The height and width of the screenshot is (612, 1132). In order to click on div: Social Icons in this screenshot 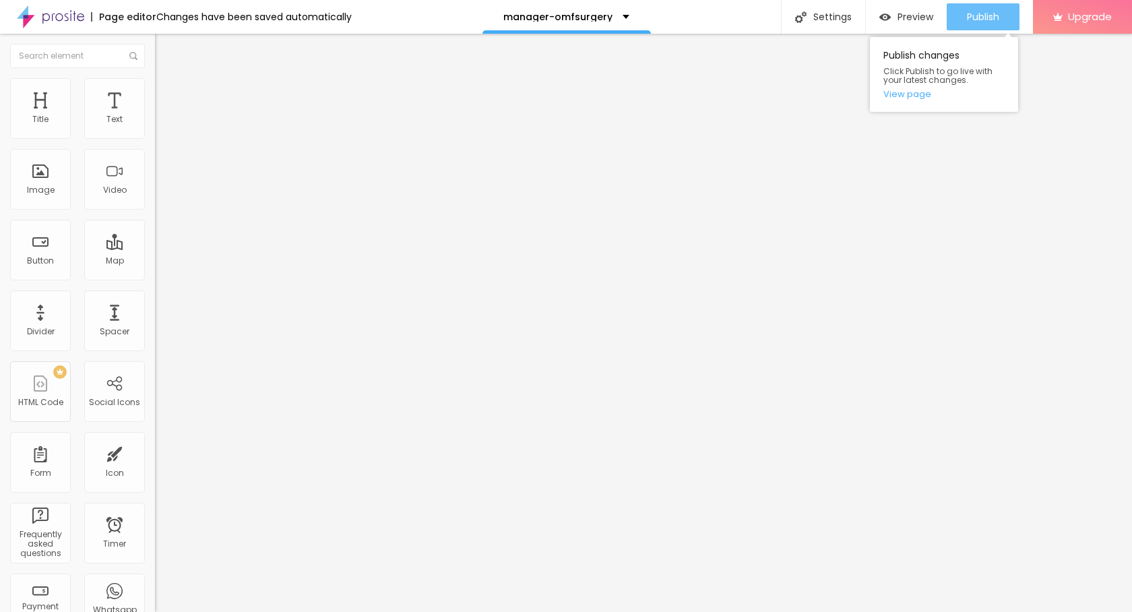, I will do `click(115, 402)`.